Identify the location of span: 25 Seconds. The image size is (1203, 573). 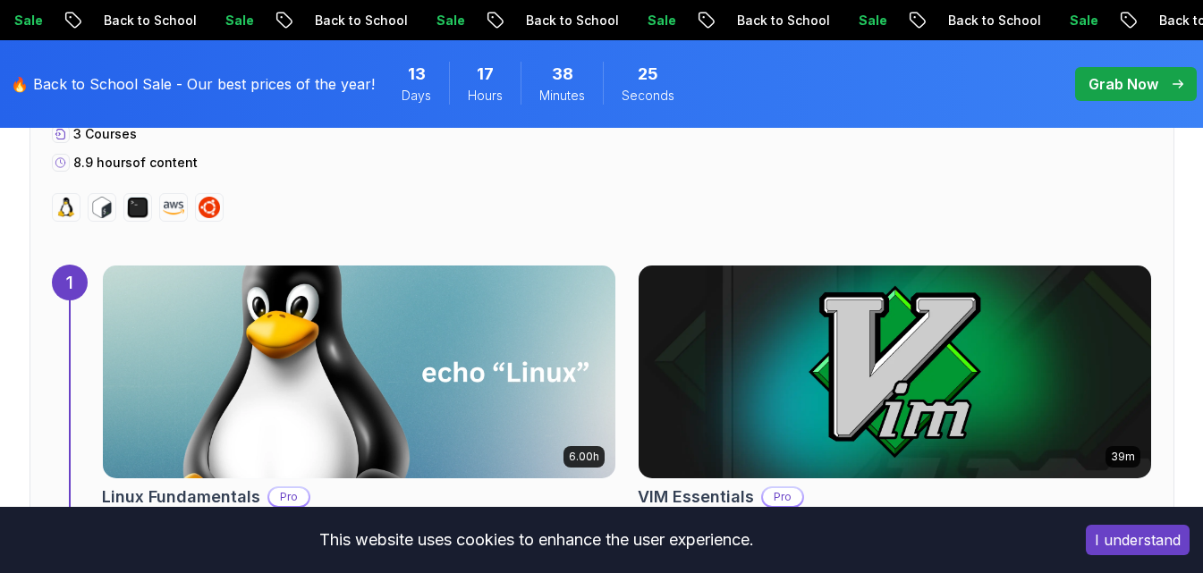
(648, 74).